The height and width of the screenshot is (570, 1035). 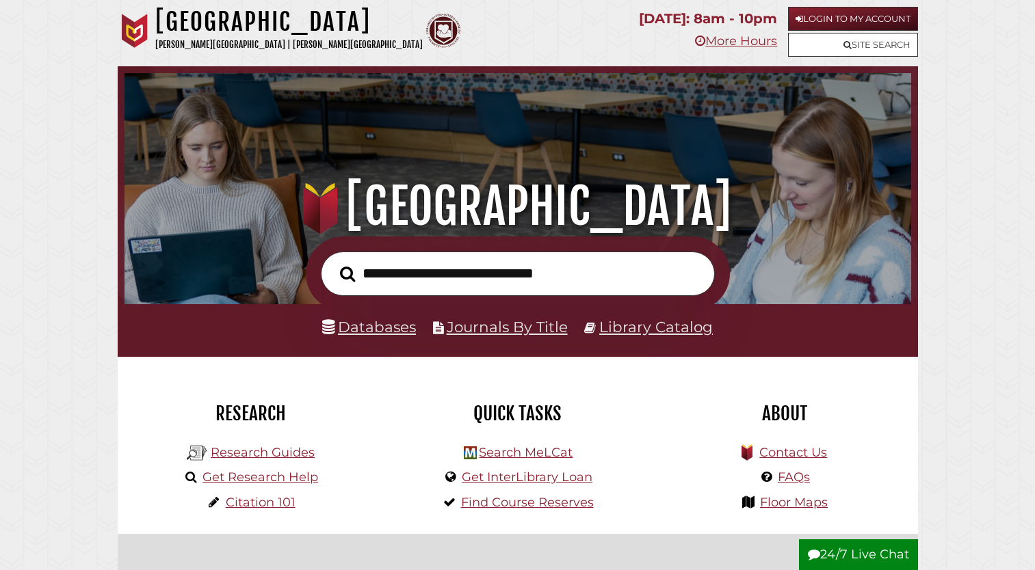 I want to click on h2: Quick Tasks, so click(x=518, y=414).